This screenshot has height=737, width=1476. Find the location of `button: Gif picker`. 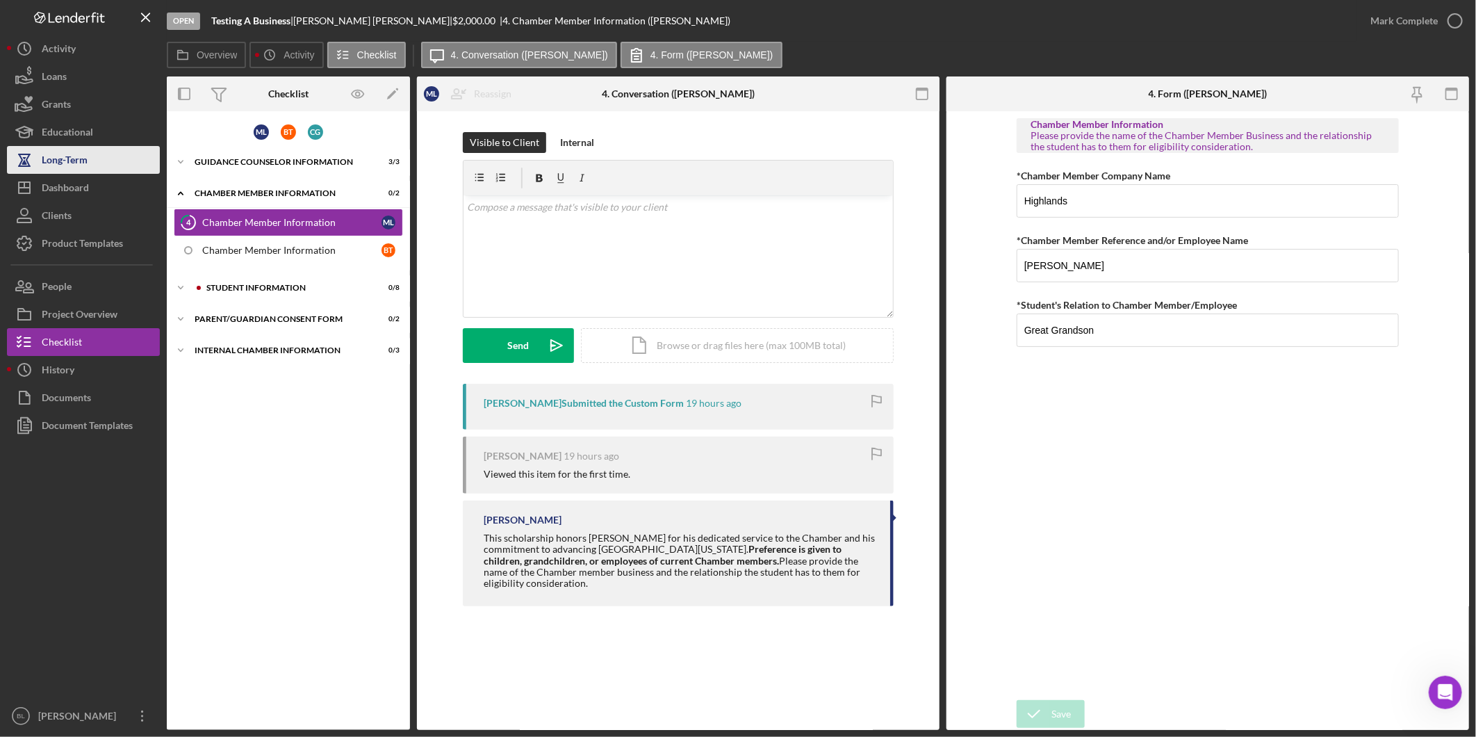

button: Gif picker is located at coordinates (49, 461).